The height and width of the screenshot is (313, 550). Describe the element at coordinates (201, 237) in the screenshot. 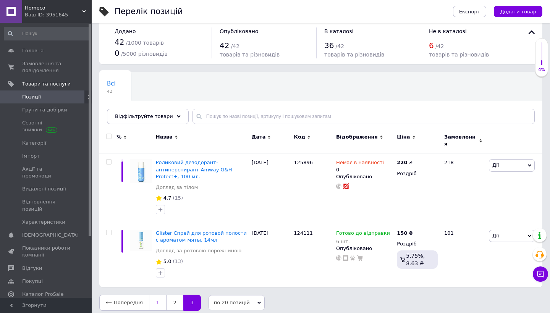

I see `span: Glister Спрей для ротовой полости с ароматом мяты, 14мл` at that location.